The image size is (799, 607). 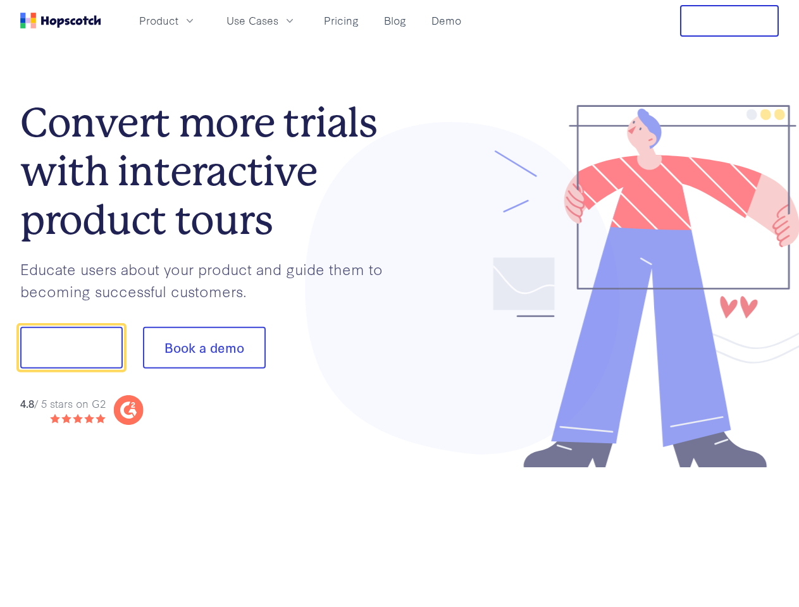 I want to click on button: Product, so click(x=168, y=20).